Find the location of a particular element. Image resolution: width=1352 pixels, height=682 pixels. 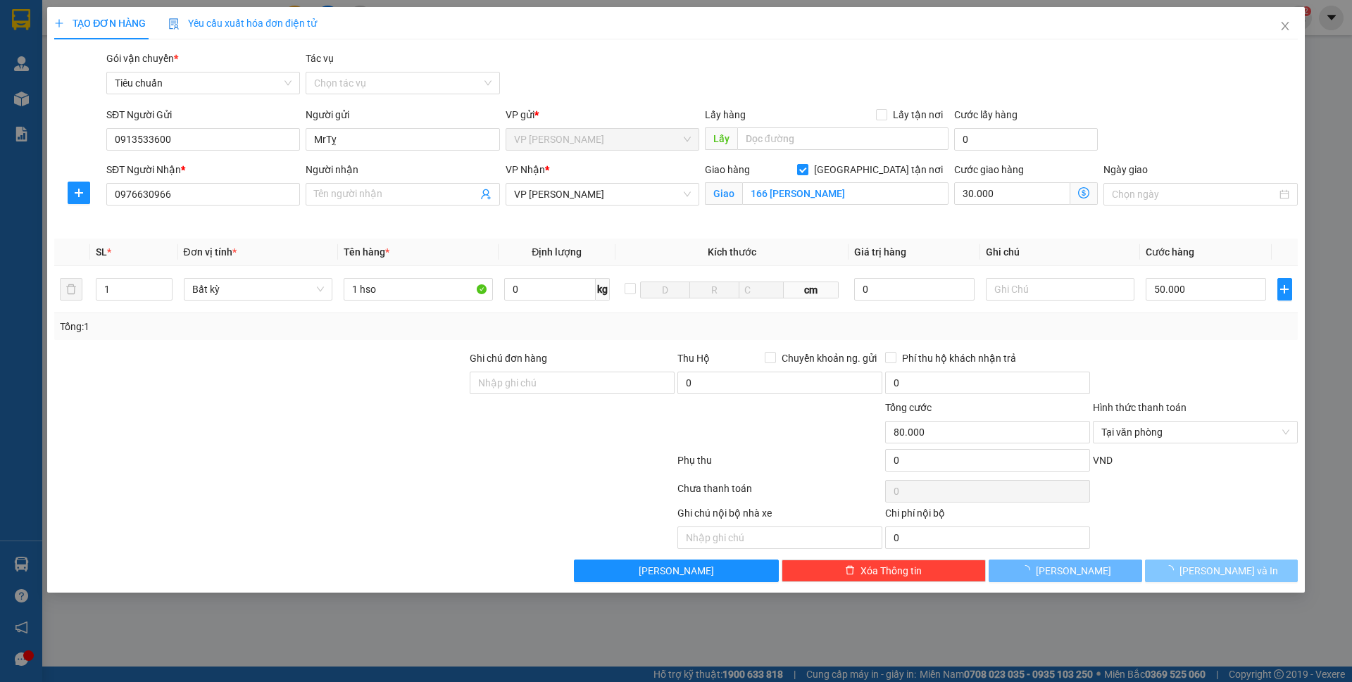

div: Chi phí nội bộ is located at coordinates (987, 516).